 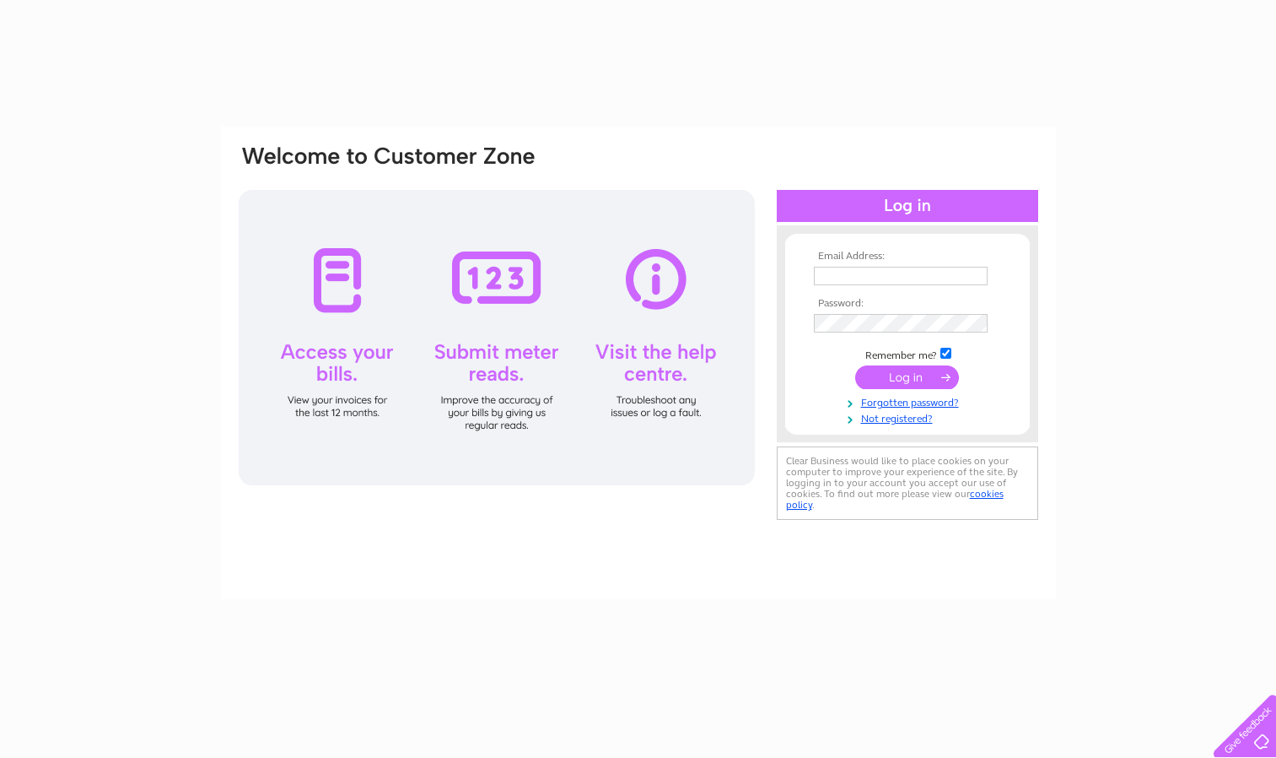 I want to click on input: Submit, so click(x=907, y=377).